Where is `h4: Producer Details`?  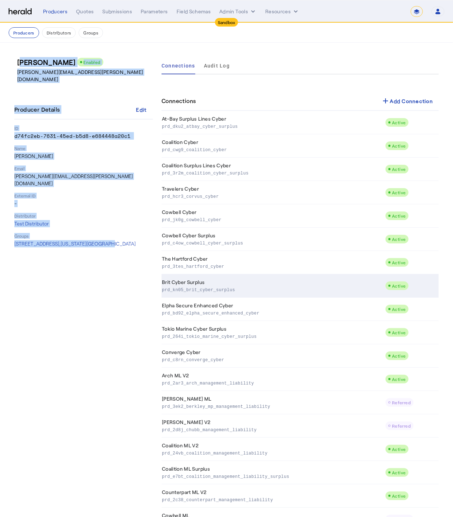
h4: Producer Details is located at coordinates (38, 110).